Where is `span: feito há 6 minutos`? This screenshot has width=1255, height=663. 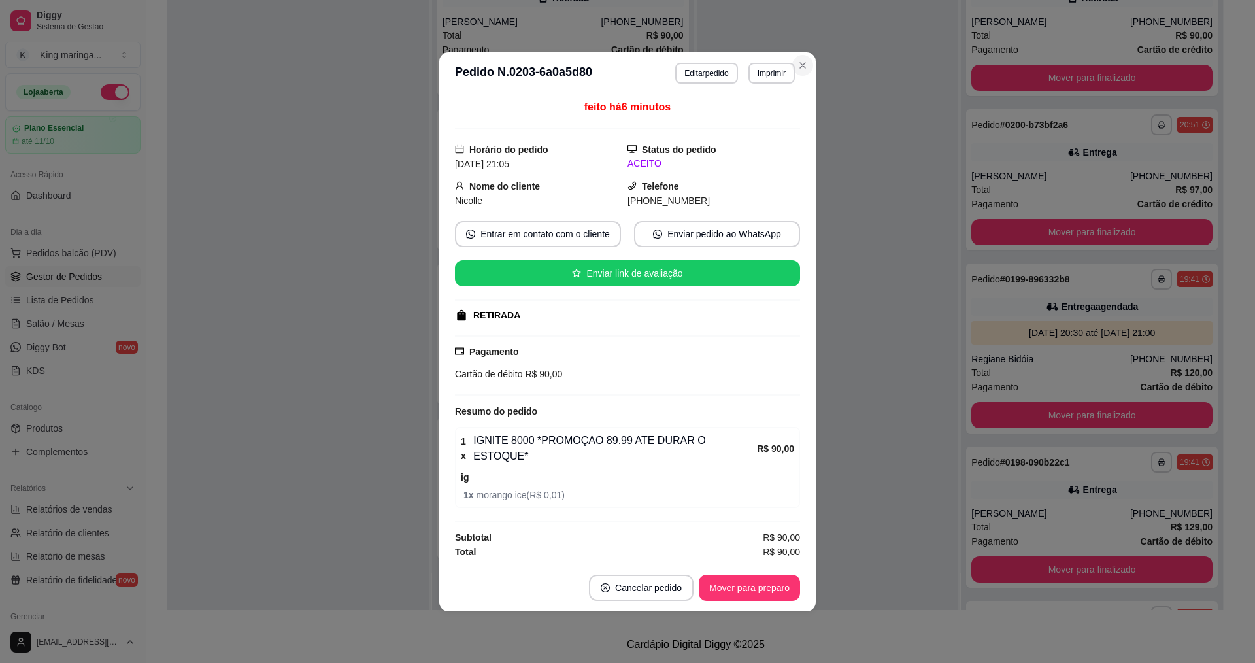
span: feito há 6 minutos is located at coordinates (627, 107).